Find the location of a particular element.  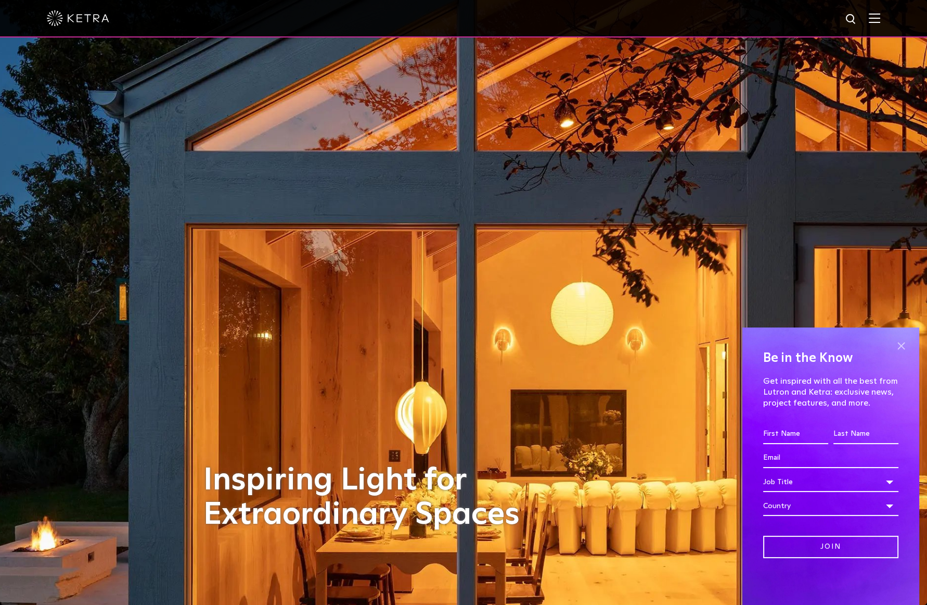

img: search icon is located at coordinates (851, 19).